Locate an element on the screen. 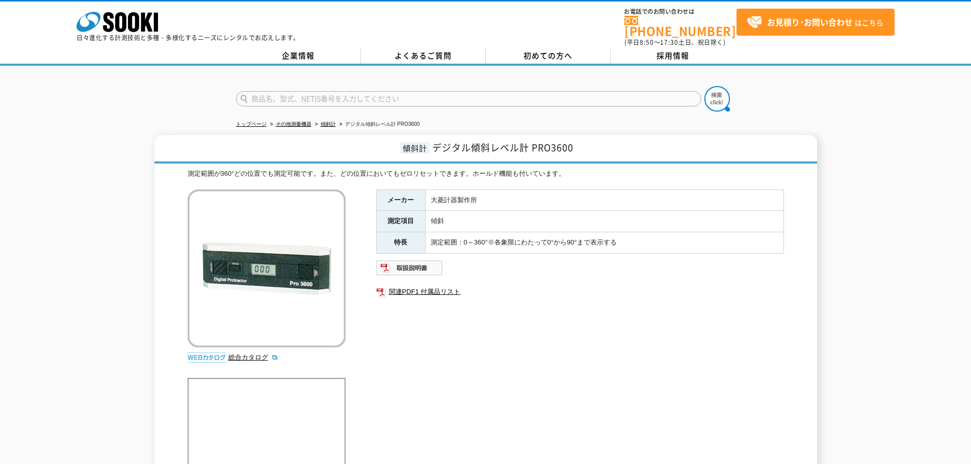 This screenshot has height=464, width=971. td: 大菱計器製作所 is located at coordinates (604, 200).